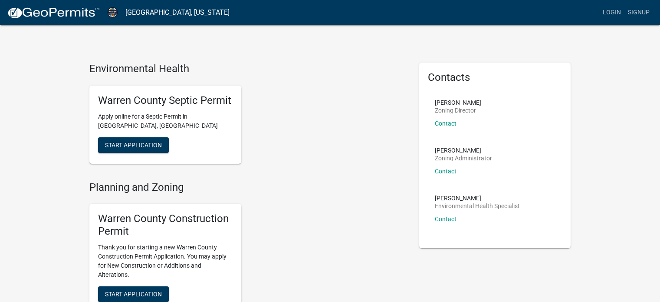 This screenshot has width=660, height=302. I want to click on p: Environmental Health Specialist, so click(478, 206).